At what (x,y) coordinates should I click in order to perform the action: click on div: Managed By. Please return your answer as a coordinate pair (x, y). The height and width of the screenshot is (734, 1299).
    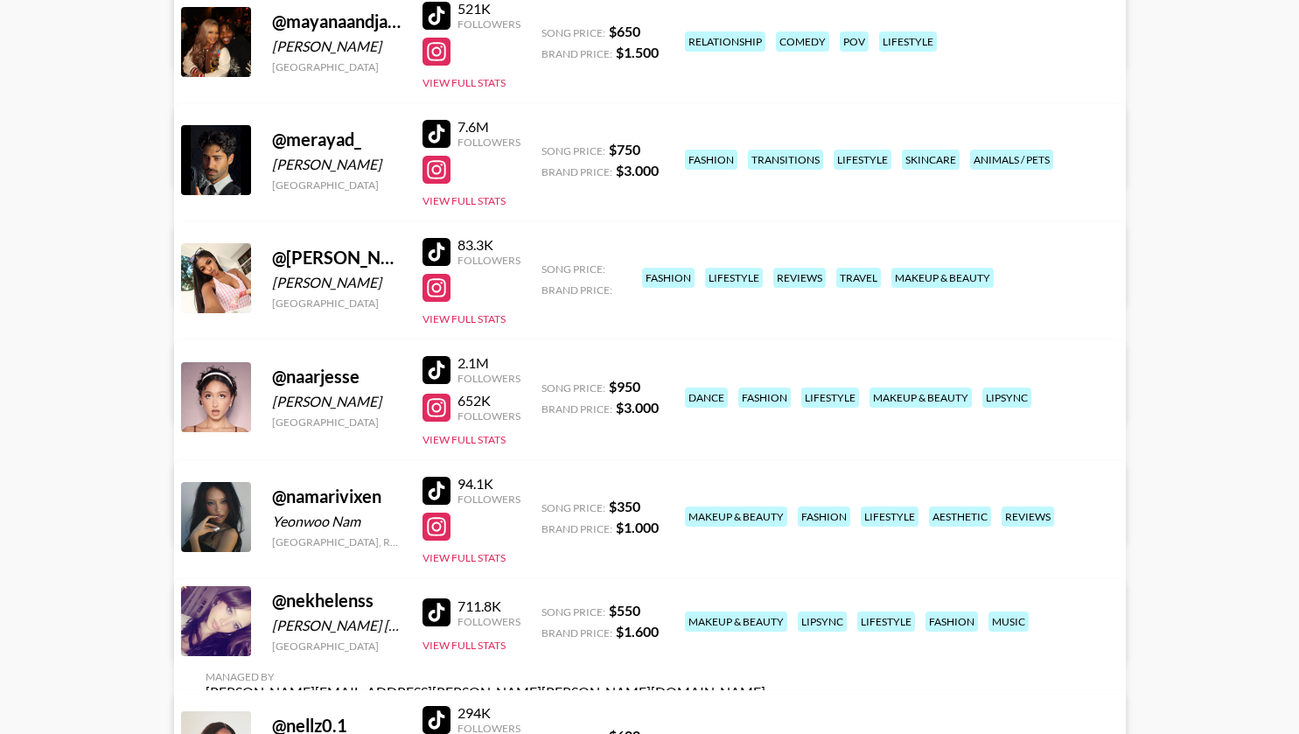
    Looking at the image, I should click on (486, 676).